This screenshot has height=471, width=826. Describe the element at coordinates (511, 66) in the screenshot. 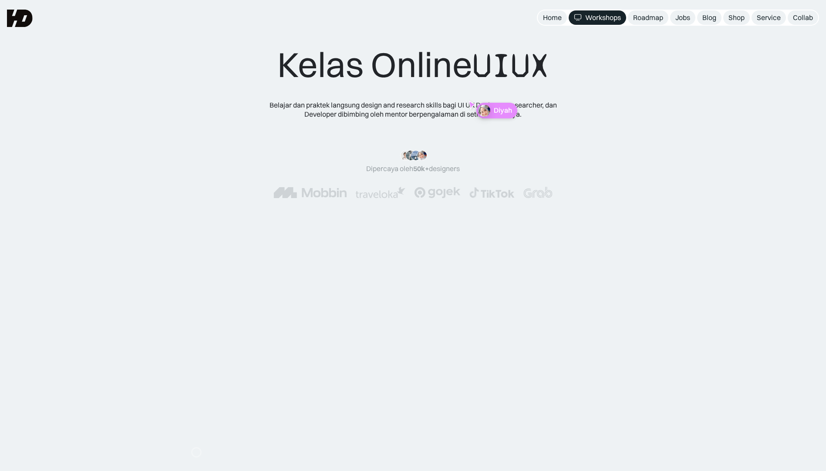

I see `span: UIUX` at that location.